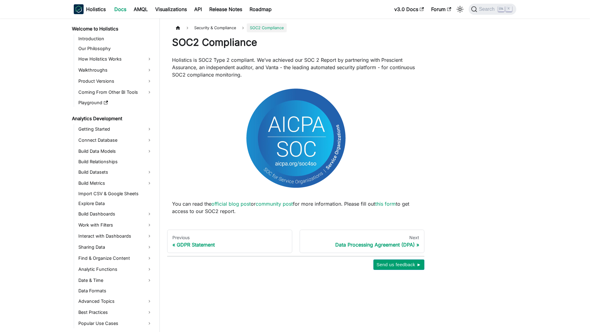 The height and width of the screenshot is (332, 590). What do you see at coordinates (115, 129) in the screenshot?
I see `a: Getting Started` at bounding box center [115, 129].